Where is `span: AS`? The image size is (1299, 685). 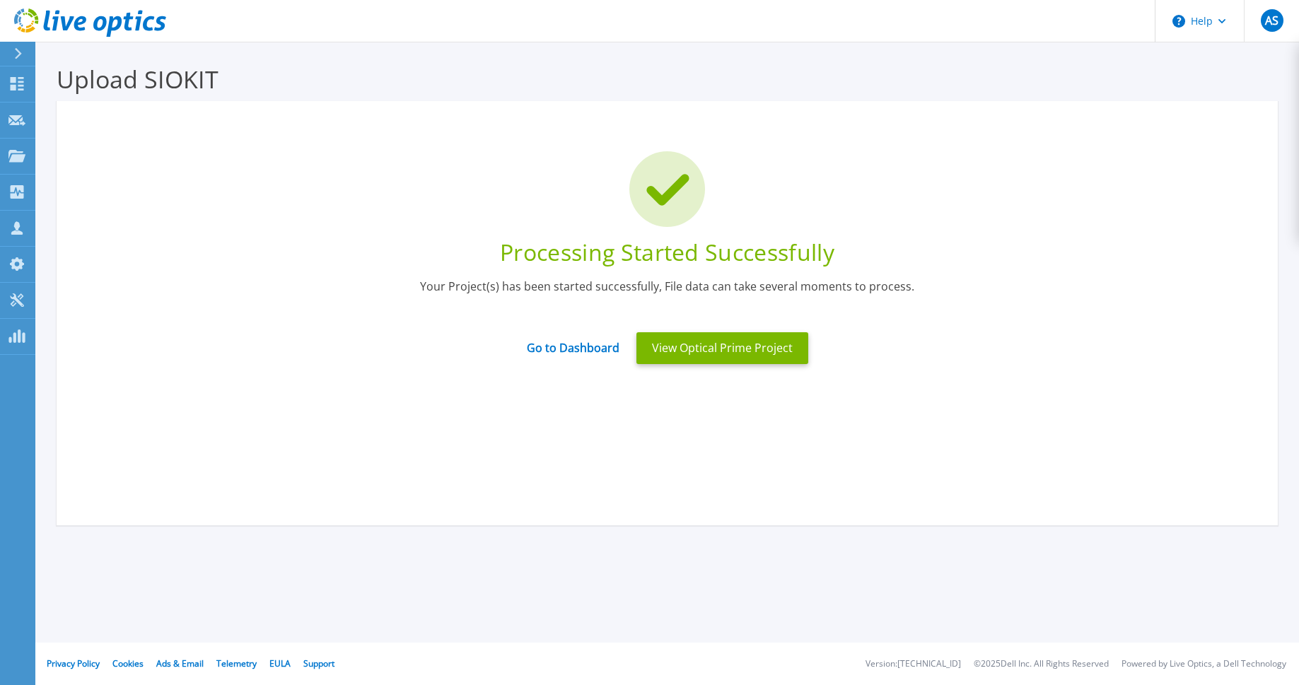 span: AS is located at coordinates (1271, 21).